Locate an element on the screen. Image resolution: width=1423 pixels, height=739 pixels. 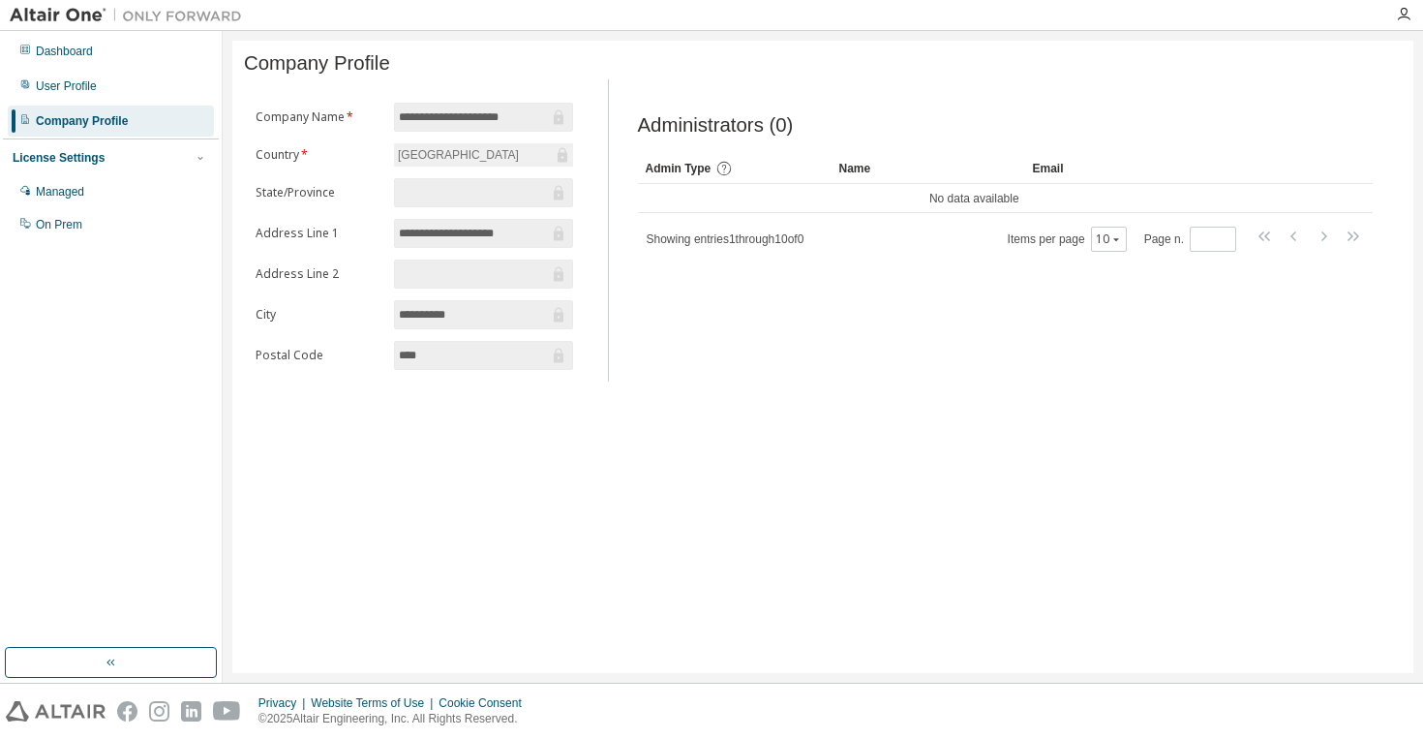
div: Email is located at coordinates (1119, 168).